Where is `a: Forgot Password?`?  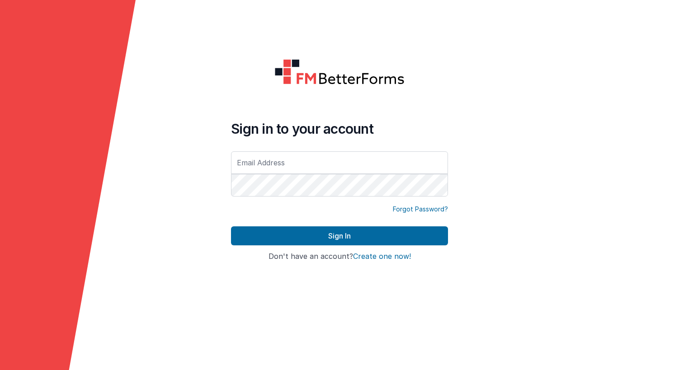 a: Forgot Password? is located at coordinates (420, 209).